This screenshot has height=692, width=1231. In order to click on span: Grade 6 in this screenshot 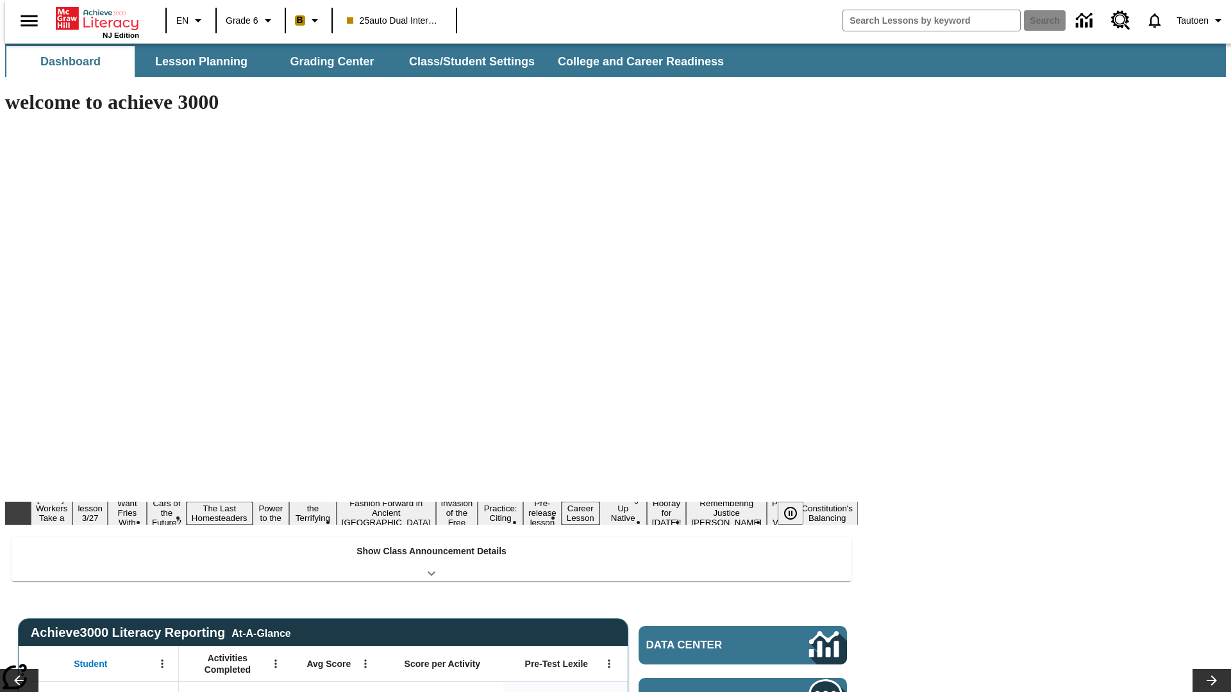, I will do `click(242, 21)`.